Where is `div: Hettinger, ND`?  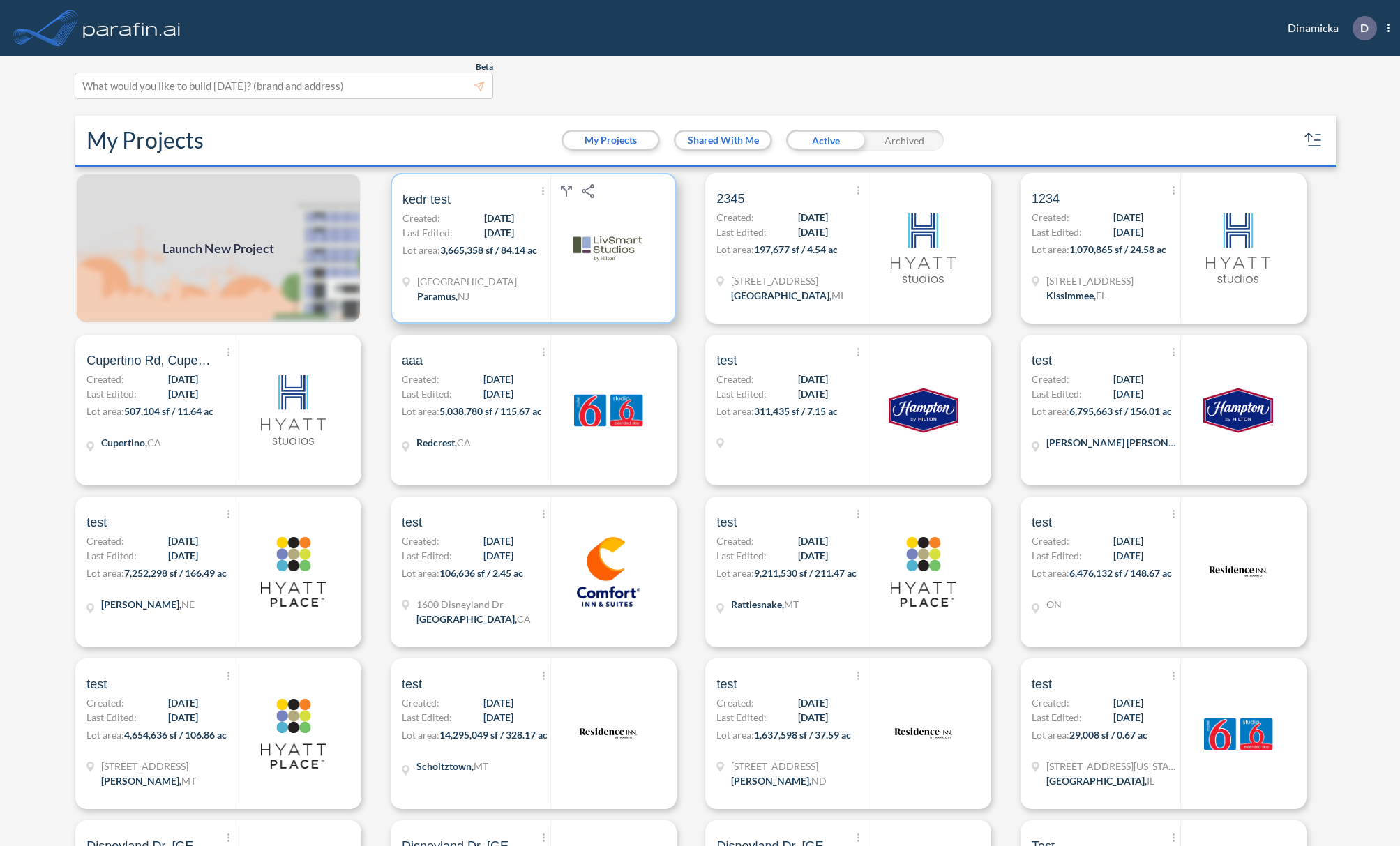 div: Hettinger, ND is located at coordinates (779, 781).